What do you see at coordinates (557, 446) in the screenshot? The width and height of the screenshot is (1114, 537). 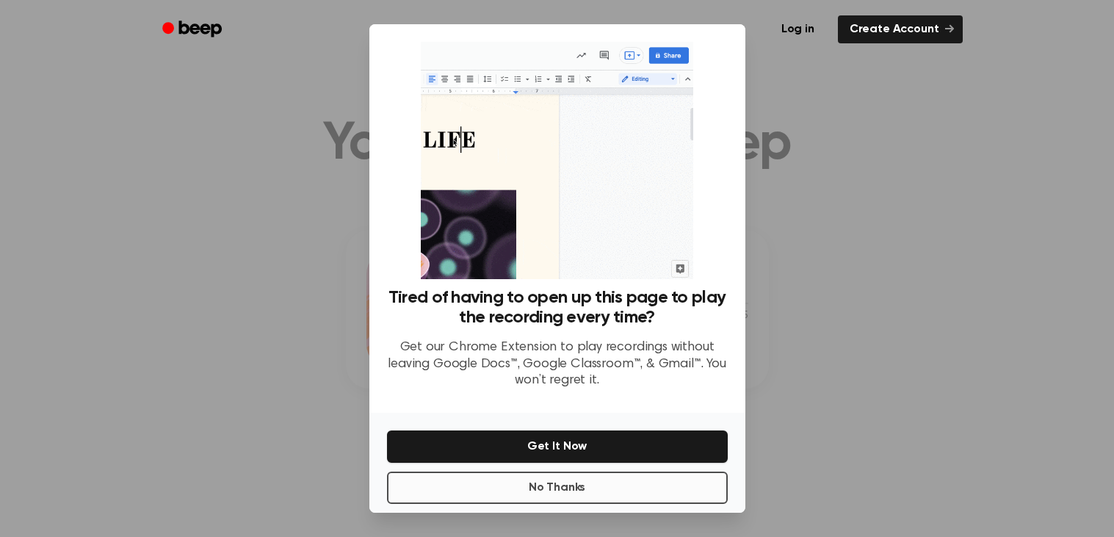 I see `button: Get It Now` at bounding box center [557, 446].